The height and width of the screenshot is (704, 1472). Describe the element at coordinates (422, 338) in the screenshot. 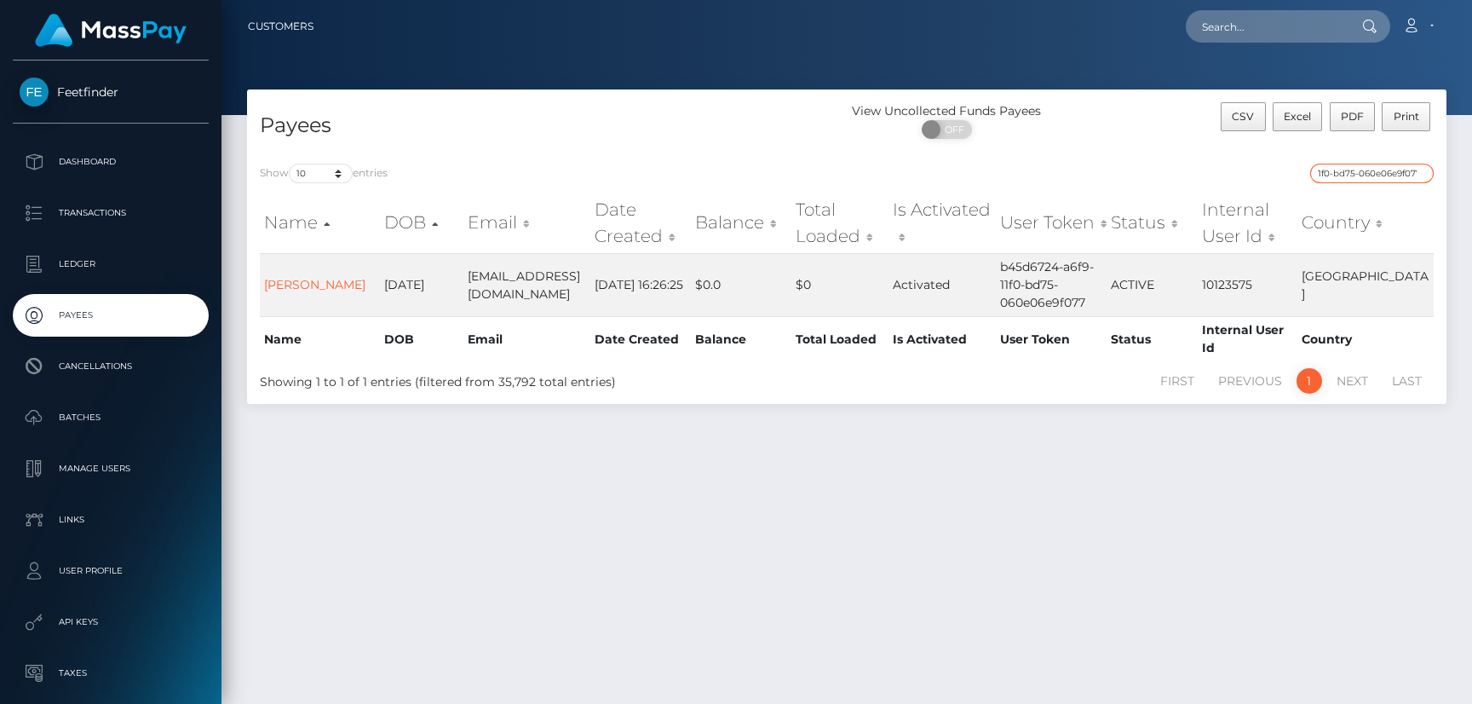

I see `th: DOB` at that location.